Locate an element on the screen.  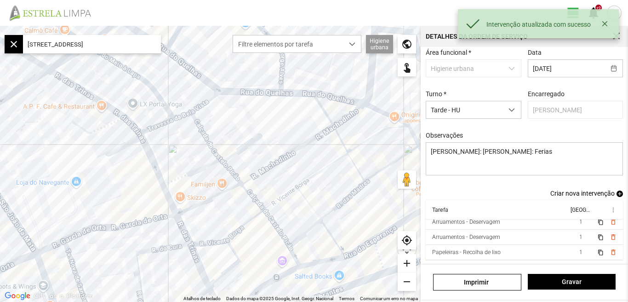
button: Arraste o Pegman para o mapa para abrir o Street View is located at coordinates (407, 179).